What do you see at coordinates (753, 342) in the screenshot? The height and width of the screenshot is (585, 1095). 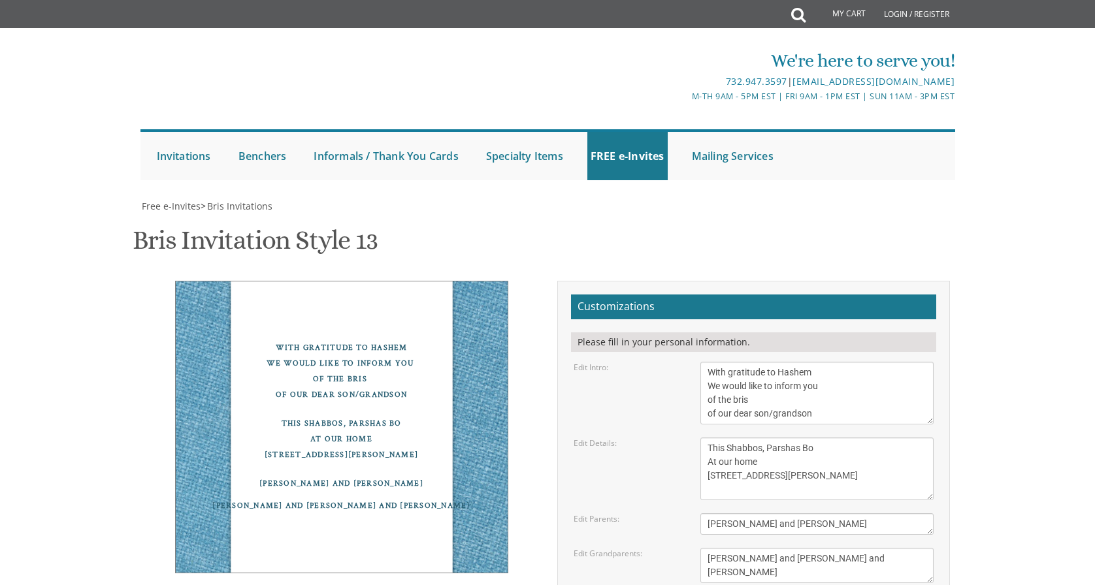 I see `div: Please fill in your personal information.` at bounding box center [753, 342].